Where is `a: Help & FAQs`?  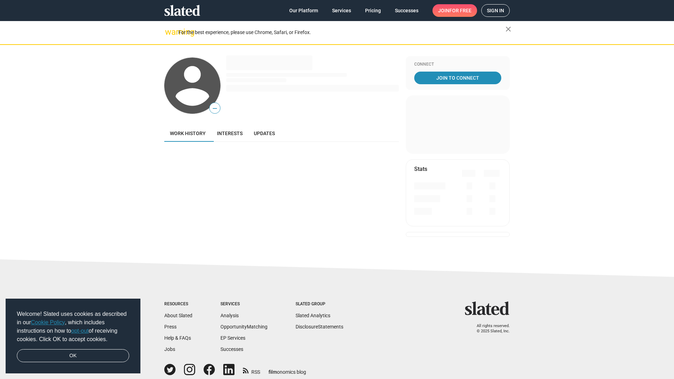 a: Help & FAQs is located at coordinates (178, 338).